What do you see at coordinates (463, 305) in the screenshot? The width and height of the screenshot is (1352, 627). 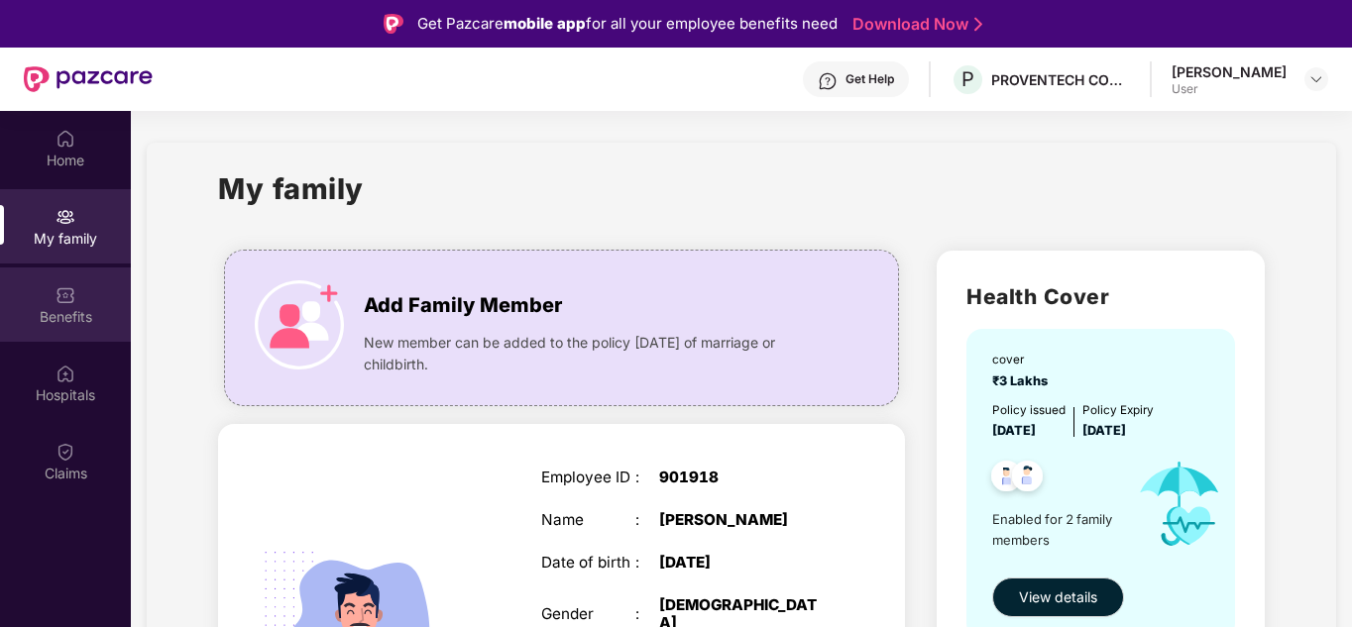 I see `span: Add Family Member` at bounding box center [463, 305].